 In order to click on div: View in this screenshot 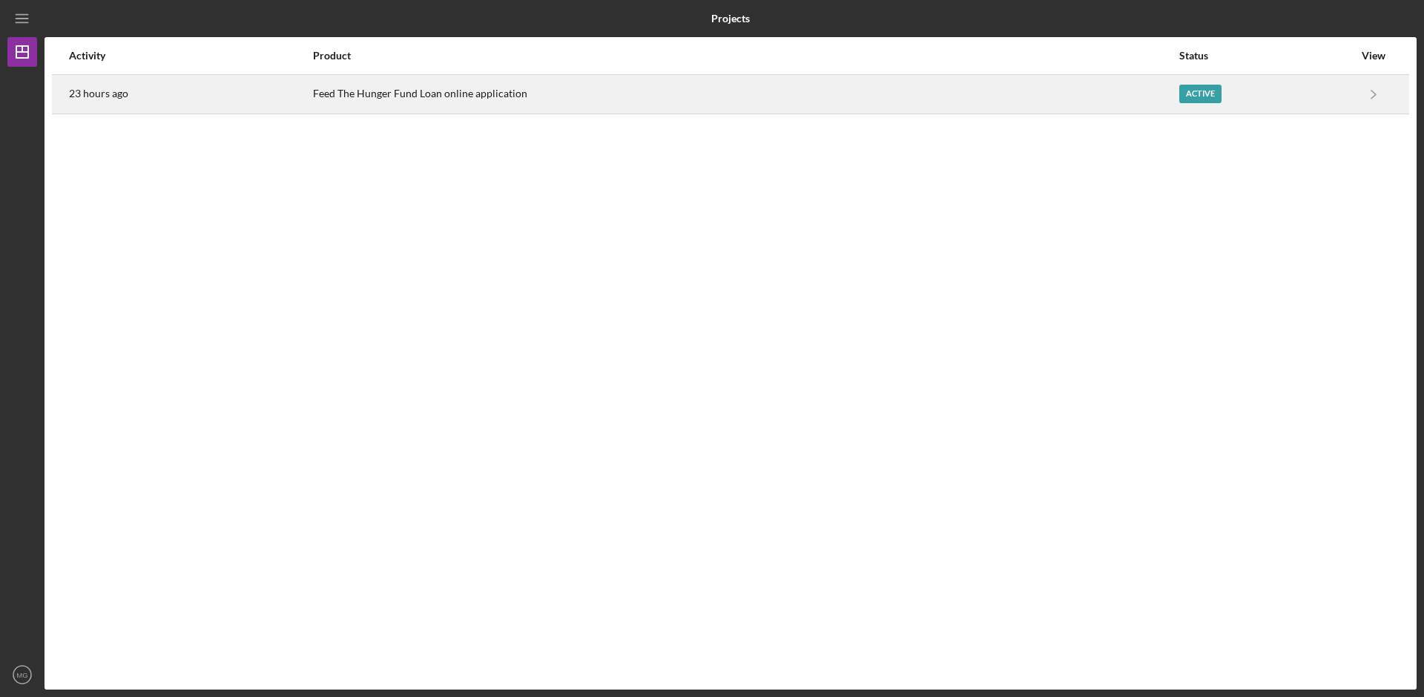, I will do `click(1374, 56)`.